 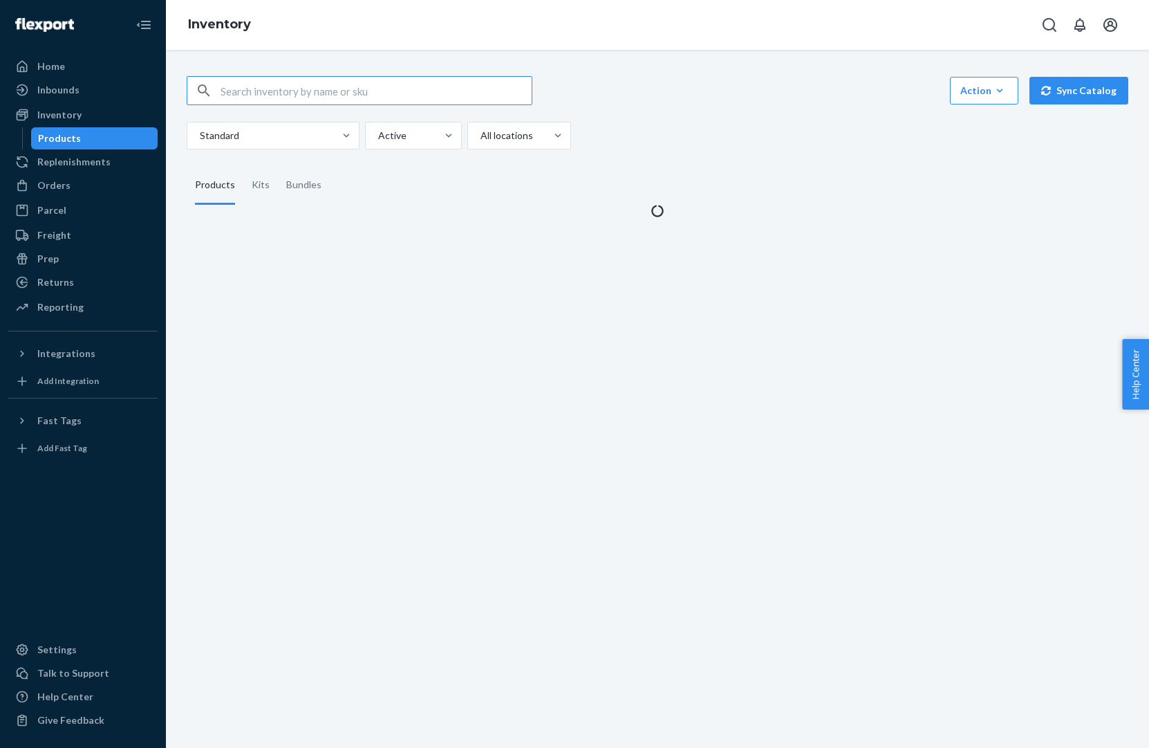 What do you see at coordinates (55, 282) in the screenshot?
I see `div: Returns` at bounding box center [55, 282].